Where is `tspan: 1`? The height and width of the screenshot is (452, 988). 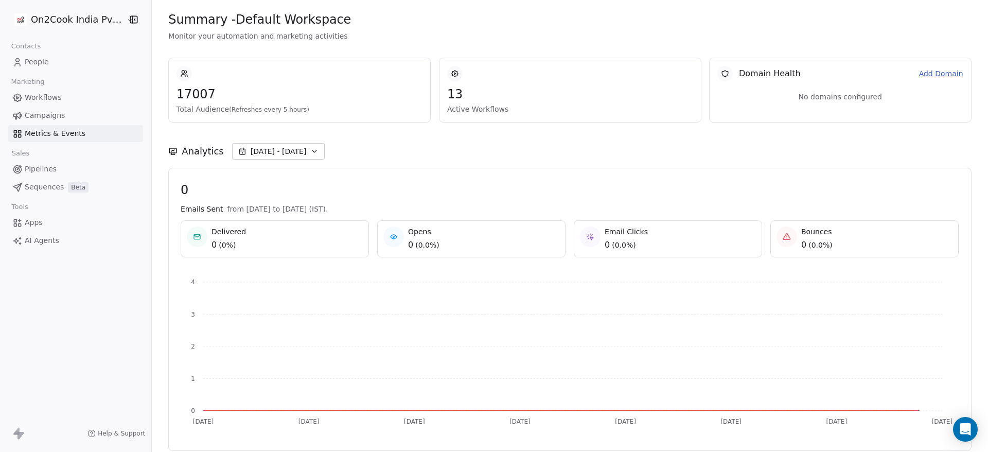
tspan: 1 is located at coordinates (193, 379).